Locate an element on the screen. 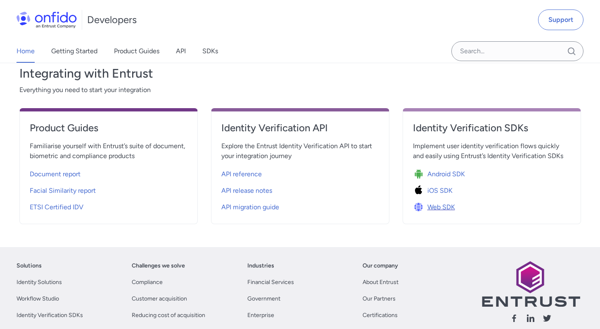  span: Facial Similarity report is located at coordinates (63, 191).